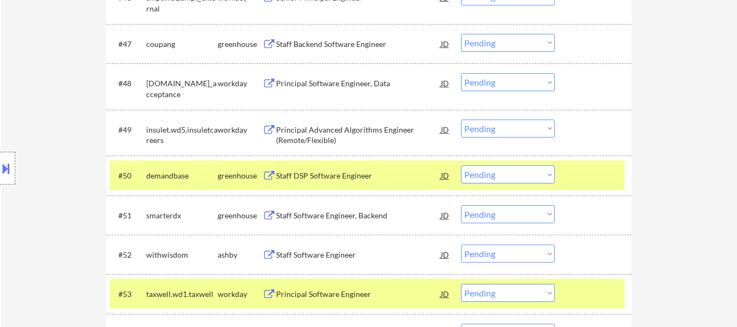  What do you see at coordinates (358, 44) in the screenshot?
I see `div: Staff Backend Software Engineer` at bounding box center [358, 44].